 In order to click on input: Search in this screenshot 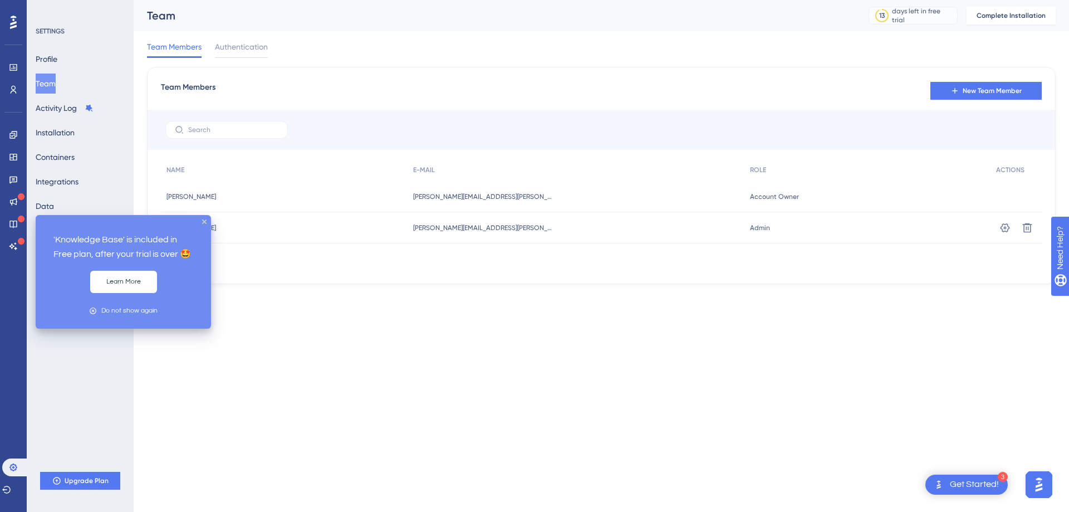, I will do `click(233, 130)`.